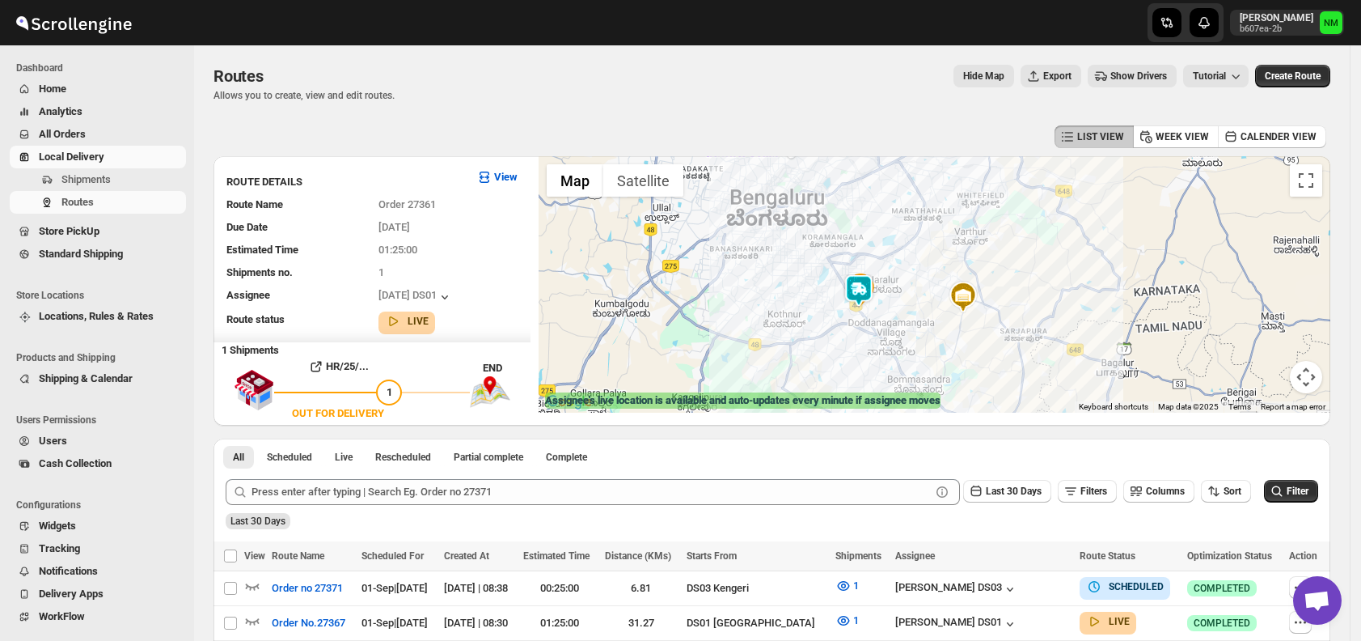  Describe the element at coordinates (506, 368) in the screenshot. I see `div: END` at that location.